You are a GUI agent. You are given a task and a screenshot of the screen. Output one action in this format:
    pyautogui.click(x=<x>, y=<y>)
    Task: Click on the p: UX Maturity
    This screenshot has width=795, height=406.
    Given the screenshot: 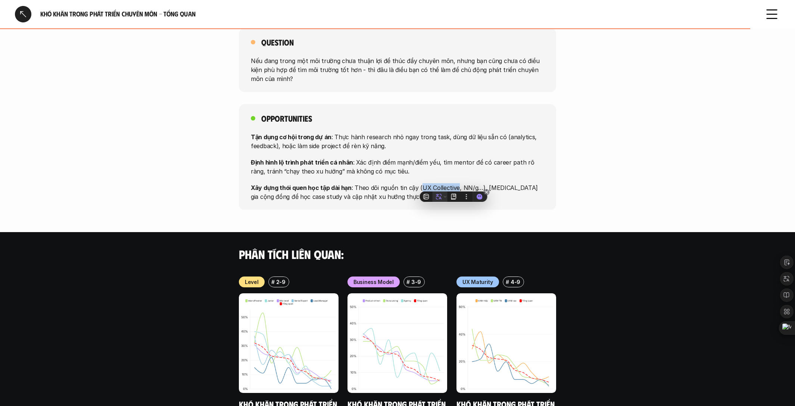 What is the action you would take?
    pyautogui.click(x=478, y=282)
    